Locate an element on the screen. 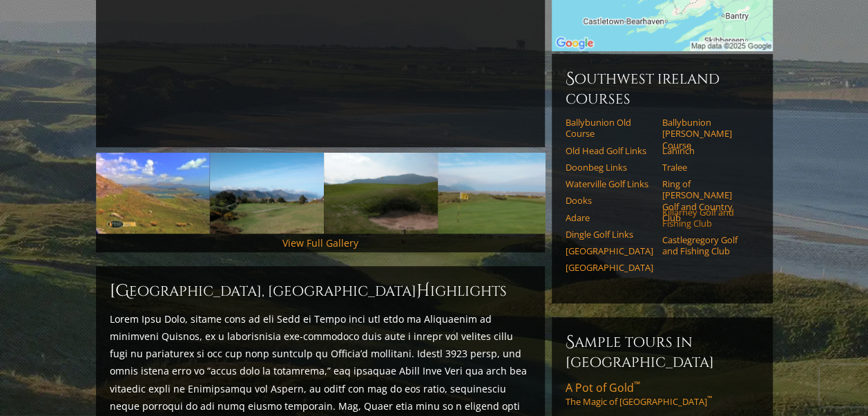 The height and width of the screenshot is (416, 868). a: Castlegregory Golf and Fishing Club is located at coordinates (706, 245).